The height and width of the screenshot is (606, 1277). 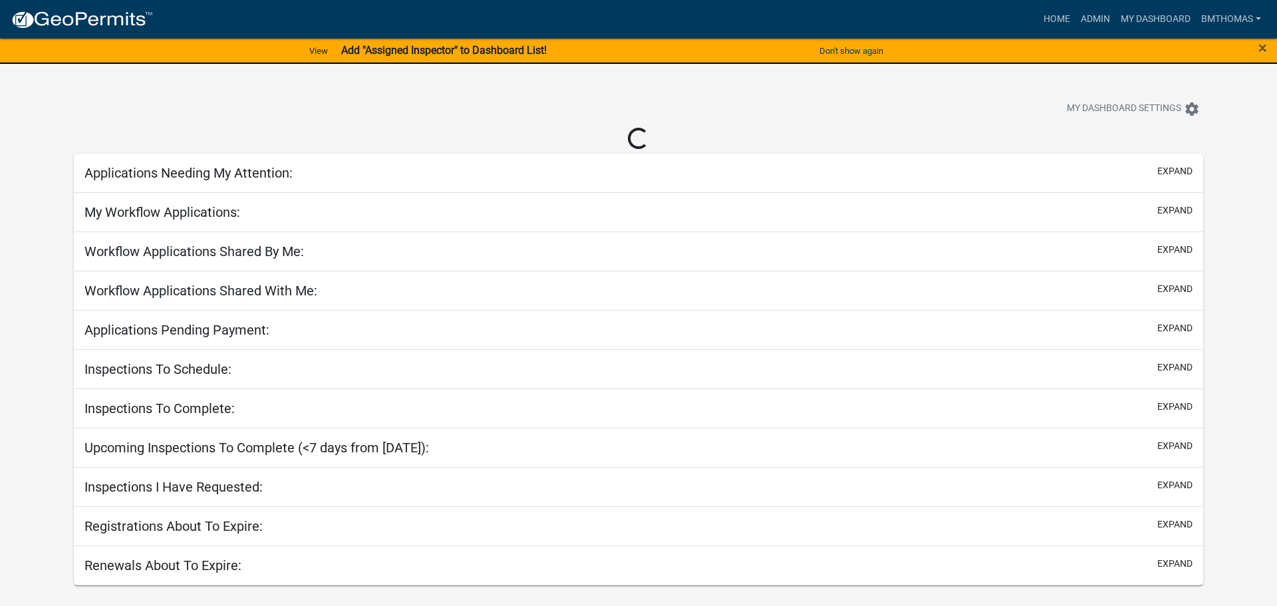 I want to click on h5: My Workflow Applications:, so click(x=162, y=212).